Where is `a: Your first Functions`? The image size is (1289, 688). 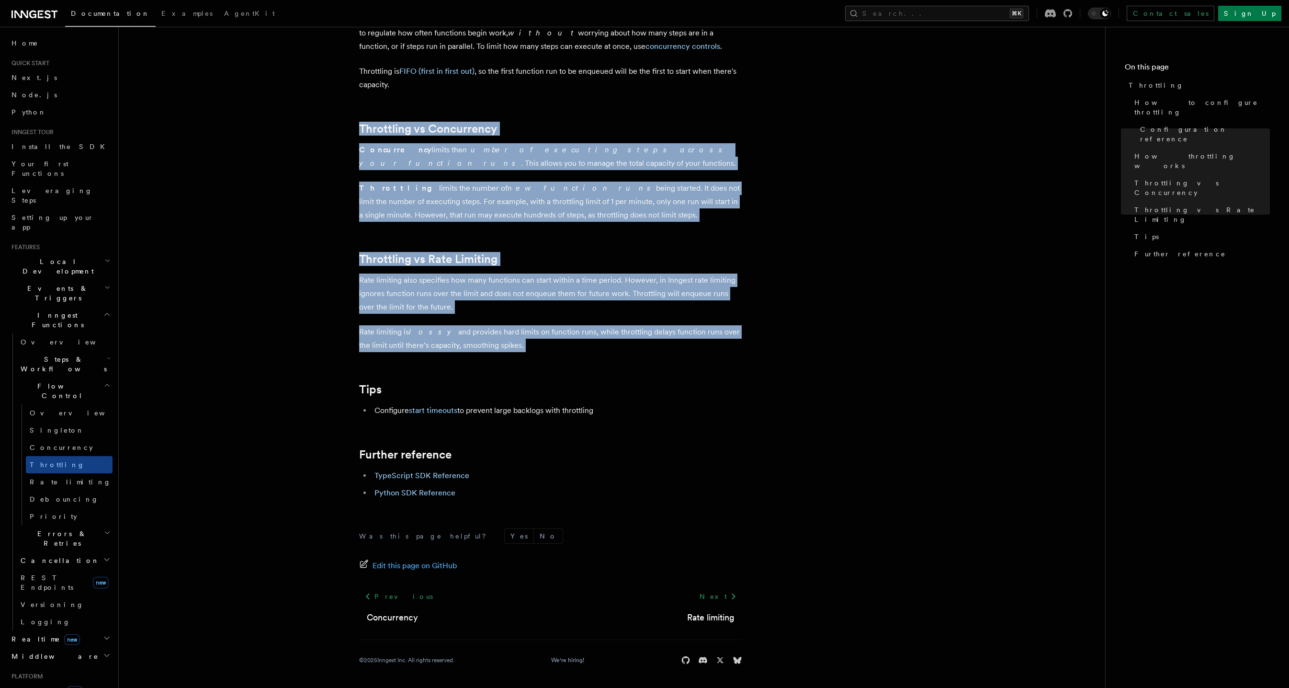
a: Your first Functions is located at coordinates (60, 169).